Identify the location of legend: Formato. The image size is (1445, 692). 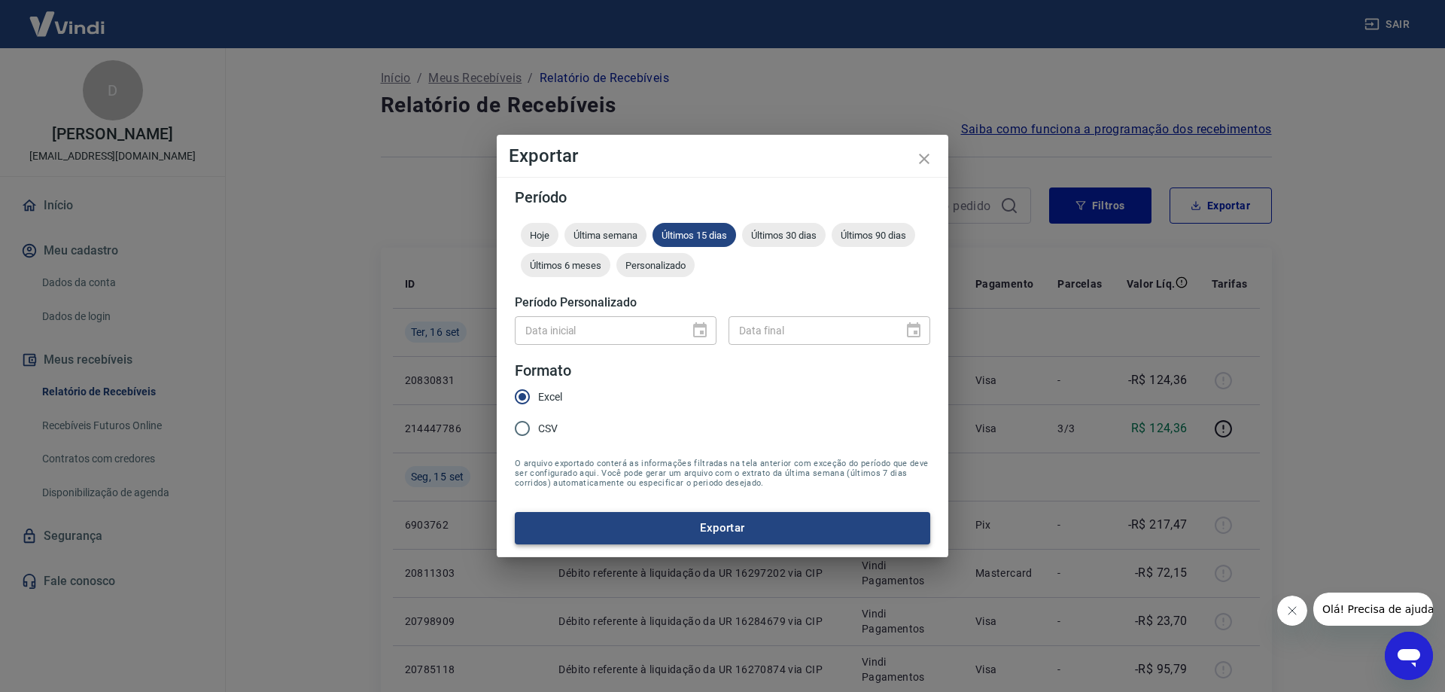
(543, 370).